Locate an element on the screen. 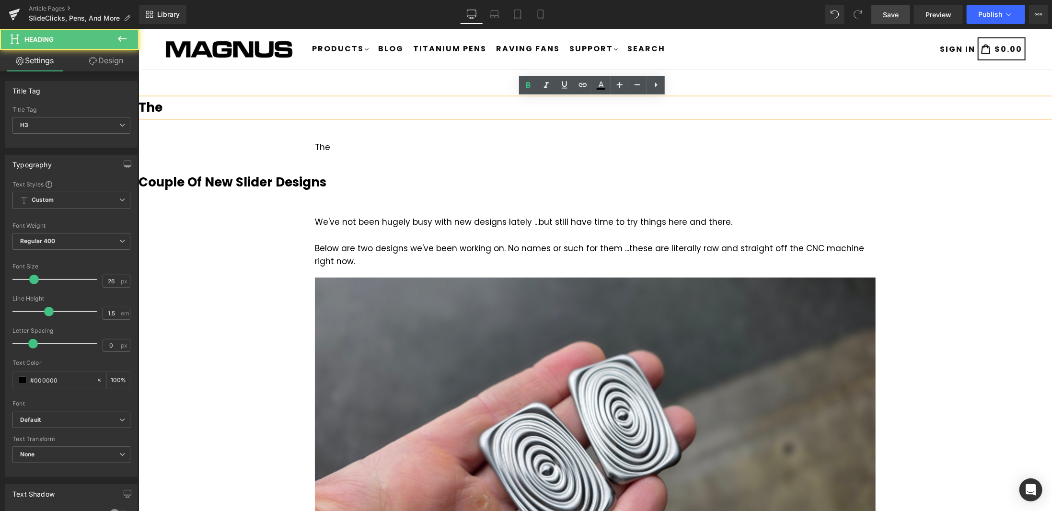 The height and width of the screenshot is (511, 1052). a: Laptop is located at coordinates (494, 14).